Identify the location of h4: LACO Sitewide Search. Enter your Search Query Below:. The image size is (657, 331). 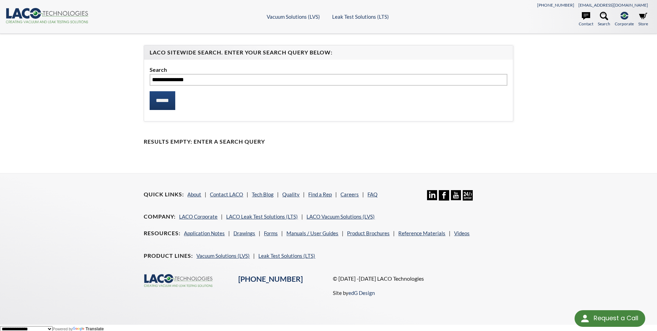
(329, 52).